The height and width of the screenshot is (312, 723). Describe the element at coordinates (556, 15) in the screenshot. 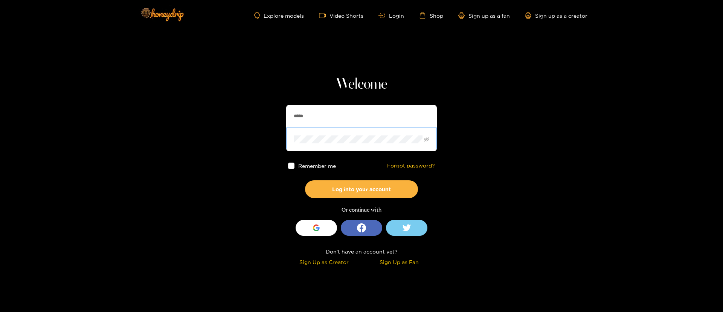

I see `a: Sign up as a creator` at that location.